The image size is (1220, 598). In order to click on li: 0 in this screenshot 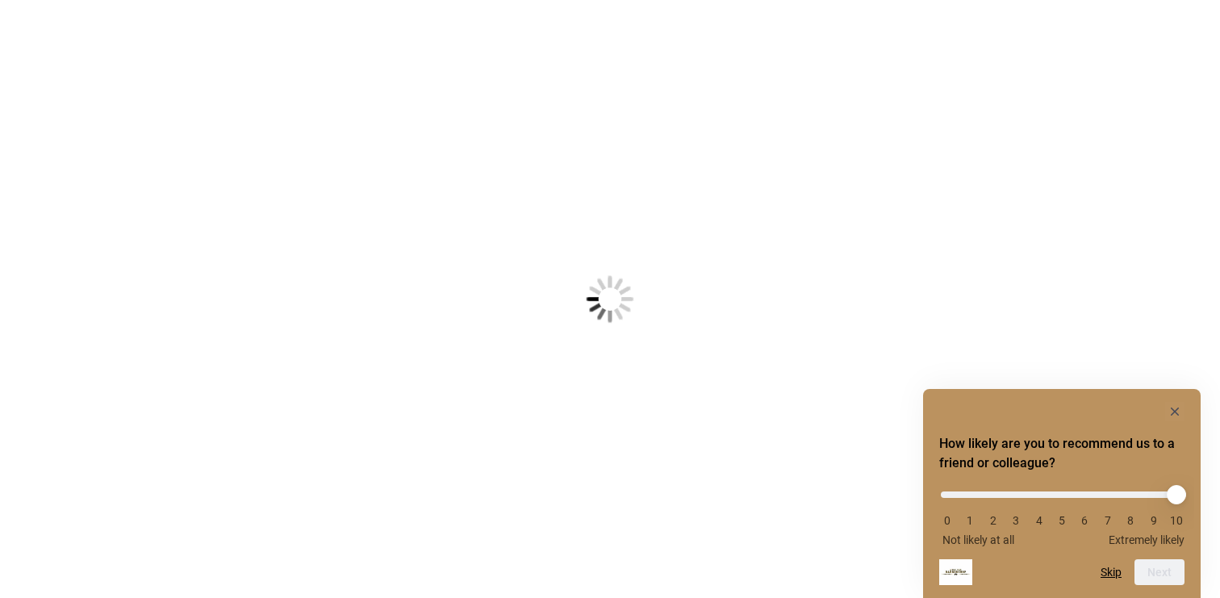, I will do `click(947, 521)`.